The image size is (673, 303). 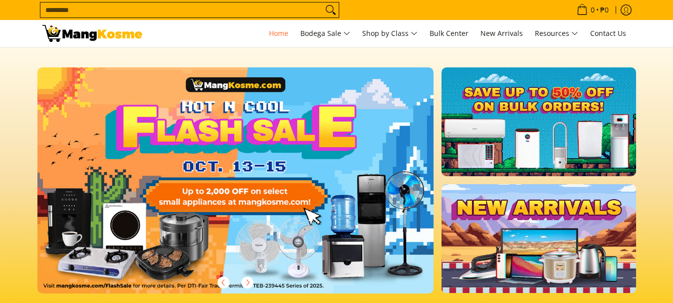 What do you see at coordinates (592, 10) in the screenshot?
I see `span: 0` at bounding box center [592, 10].